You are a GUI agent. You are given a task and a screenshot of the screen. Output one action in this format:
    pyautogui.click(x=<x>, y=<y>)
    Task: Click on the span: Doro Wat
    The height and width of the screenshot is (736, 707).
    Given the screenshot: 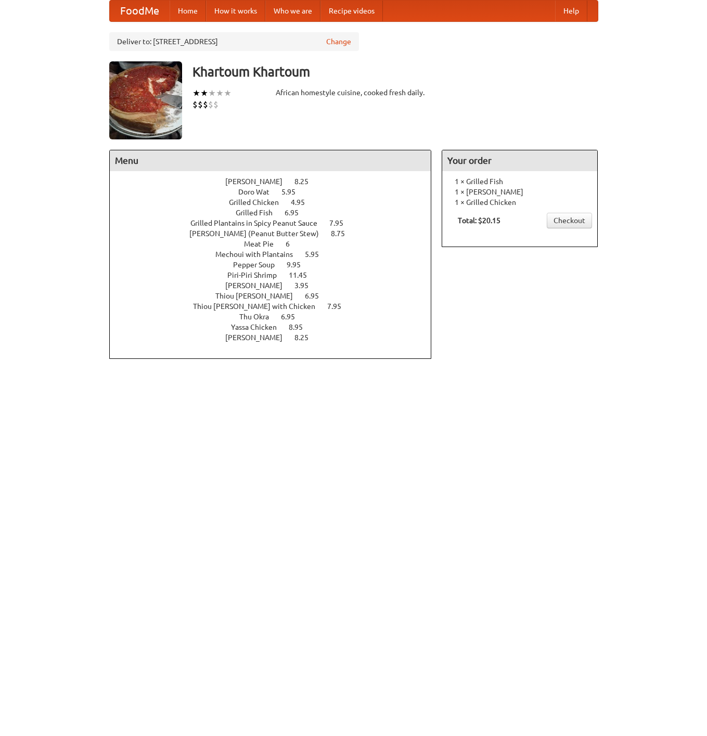 What is the action you would take?
    pyautogui.click(x=259, y=192)
    